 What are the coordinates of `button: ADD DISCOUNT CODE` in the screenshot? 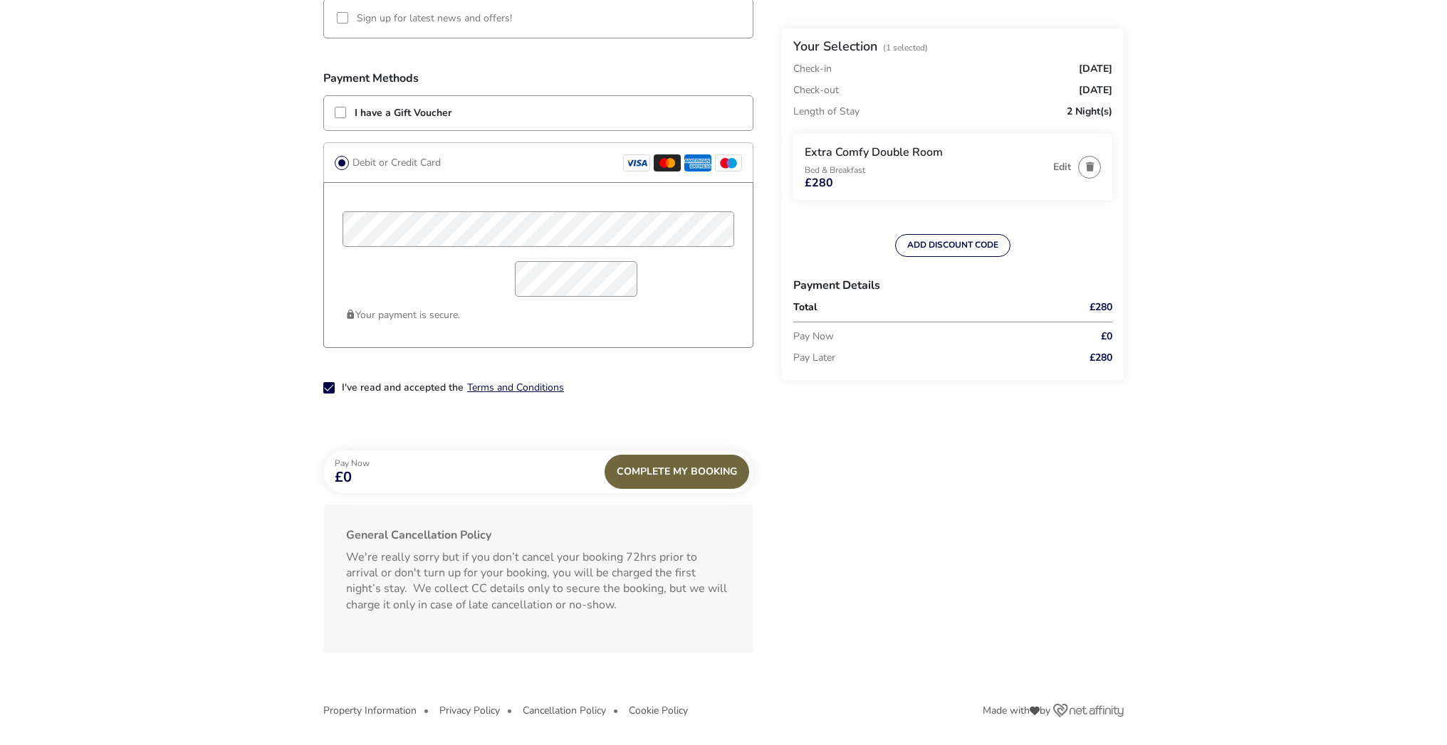 It's located at (953, 246).